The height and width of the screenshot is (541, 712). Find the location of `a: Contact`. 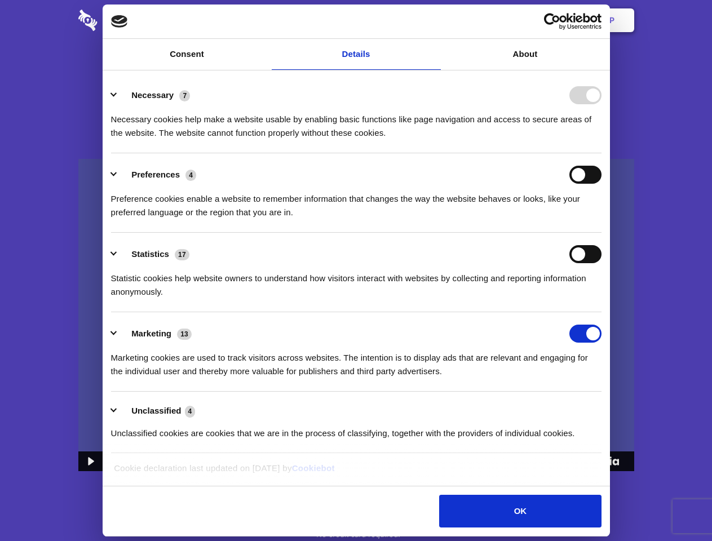

a: Contact is located at coordinates (483, 20).